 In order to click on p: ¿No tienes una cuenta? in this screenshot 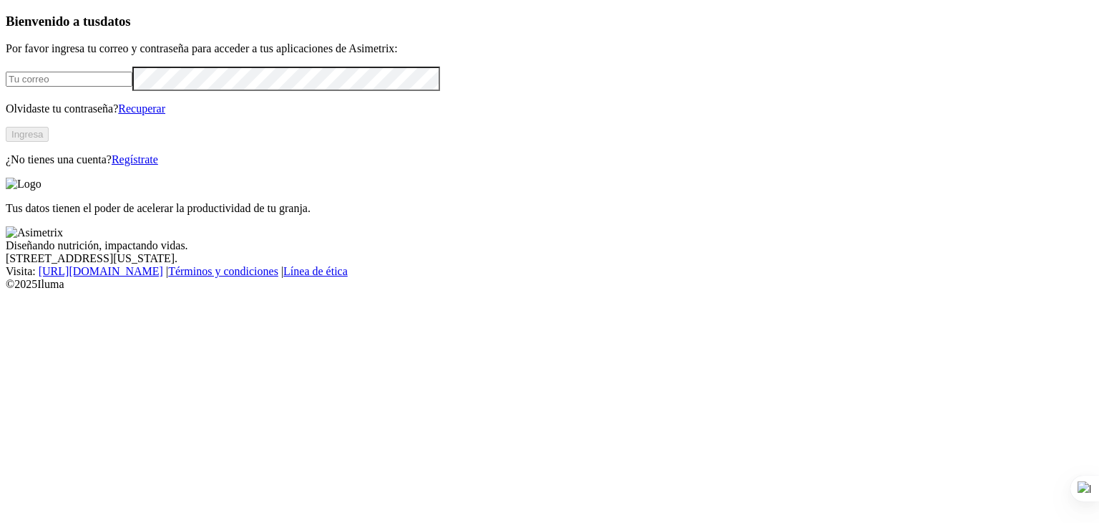, I will do `click(550, 160)`.